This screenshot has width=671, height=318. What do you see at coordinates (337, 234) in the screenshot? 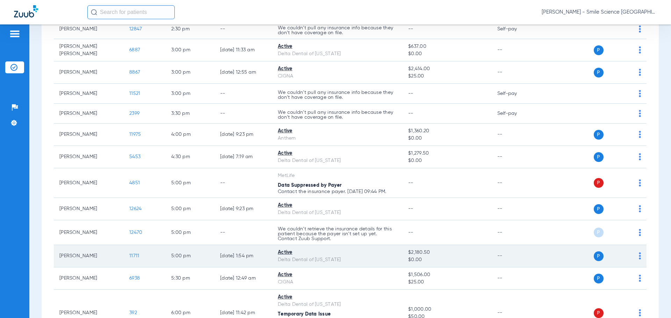
I see `p: We couldn’t retrieve the insurance details for this patient because the payer isn’t set up yet. C...` at bounding box center [337, 234].